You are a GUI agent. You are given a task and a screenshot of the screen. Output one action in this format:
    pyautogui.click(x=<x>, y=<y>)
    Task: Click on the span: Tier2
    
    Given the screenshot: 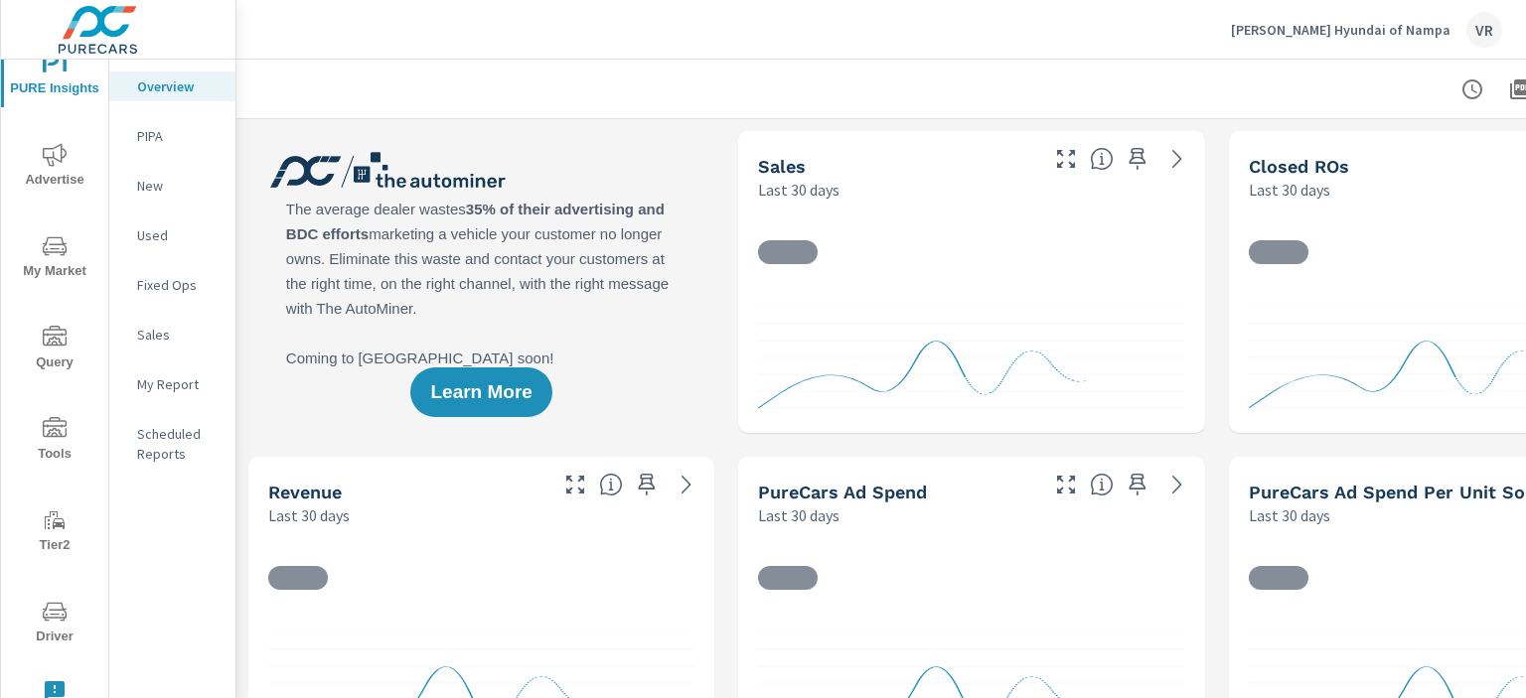 What is the action you would take?
    pyautogui.click(x=55, y=532)
    